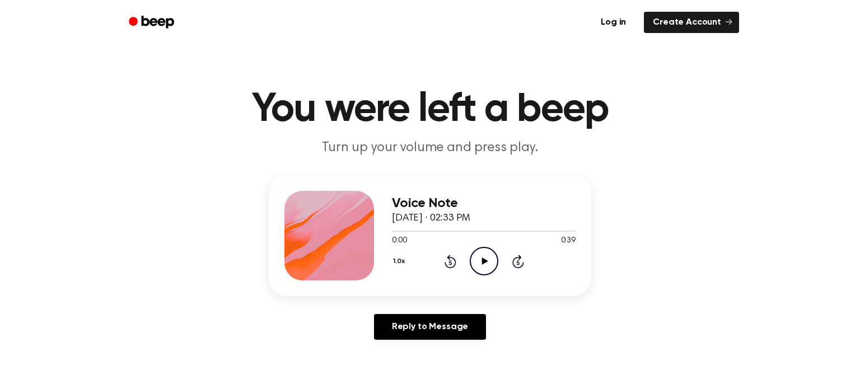 This screenshot has height=389, width=860. Describe the element at coordinates (152, 22) in the screenshot. I see `a: Beep` at that location.